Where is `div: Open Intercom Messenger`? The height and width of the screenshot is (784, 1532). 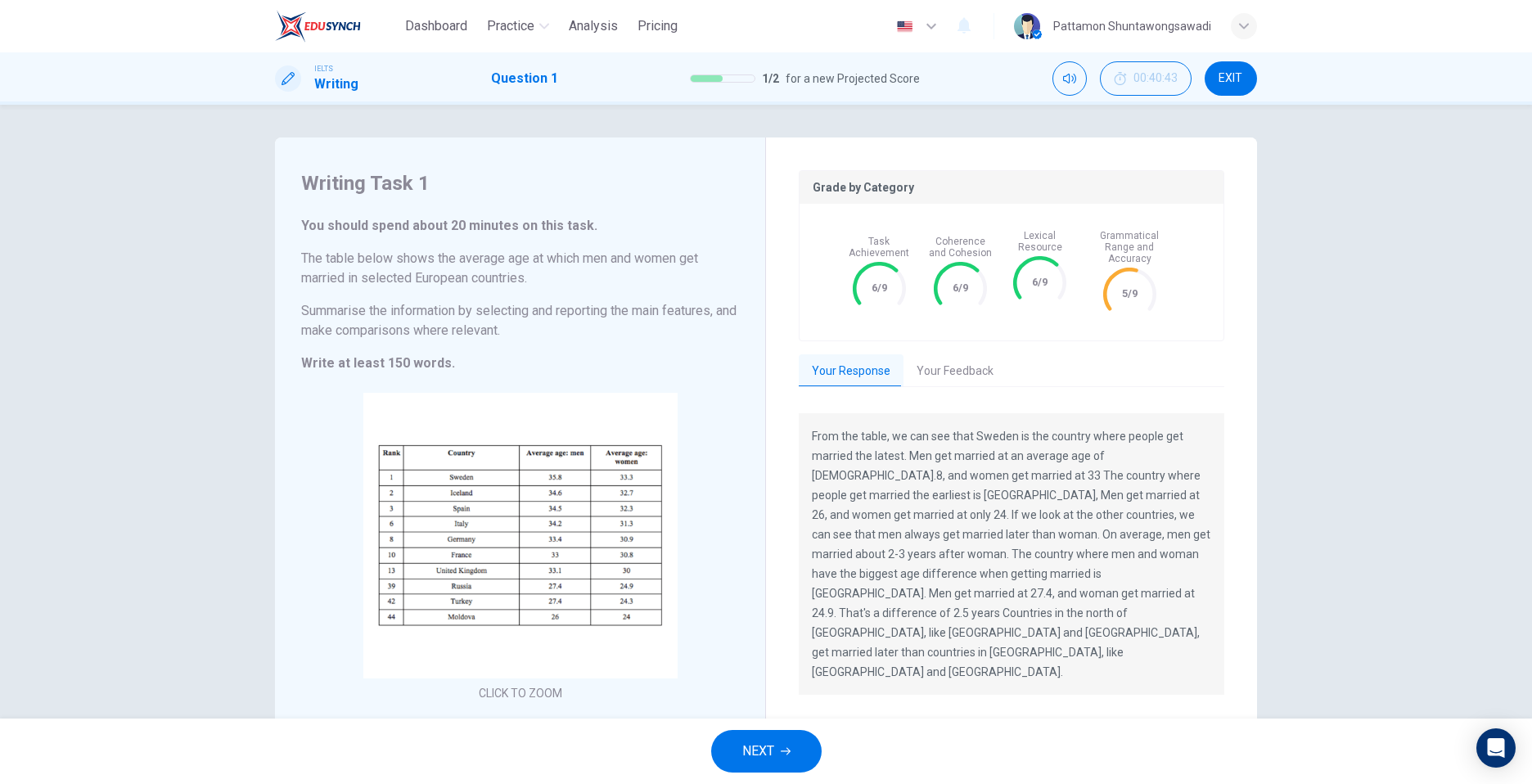 div: Open Intercom Messenger is located at coordinates (1496, 748).